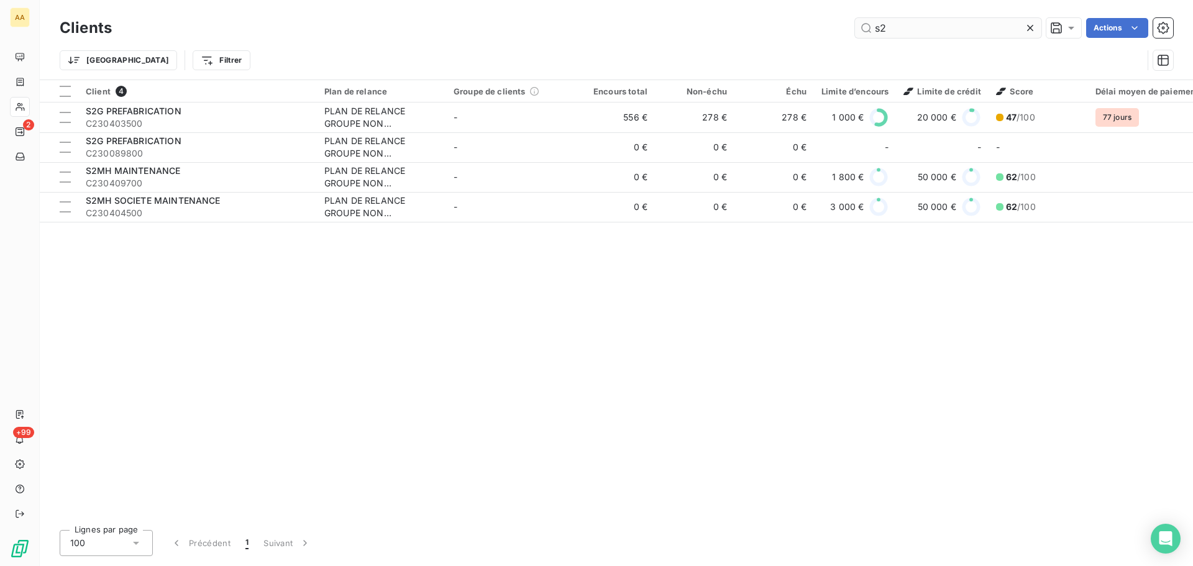  Describe the element at coordinates (247, 543) in the screenshot. I see `span: 1` at that location.